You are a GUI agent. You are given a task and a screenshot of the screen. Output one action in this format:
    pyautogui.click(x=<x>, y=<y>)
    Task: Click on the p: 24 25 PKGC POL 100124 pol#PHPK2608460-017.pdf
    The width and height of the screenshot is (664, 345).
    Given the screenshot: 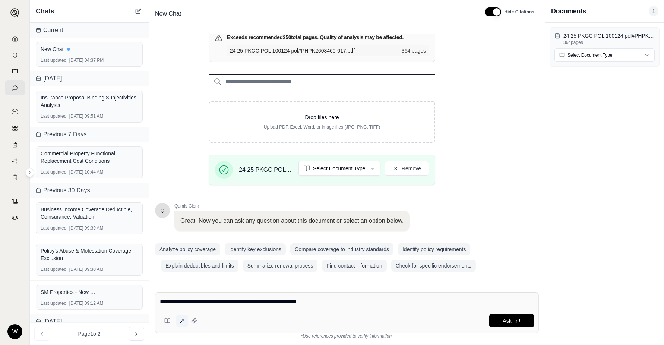 What is the action you would take?
    pyautogui.click(x=609, y=36)
    